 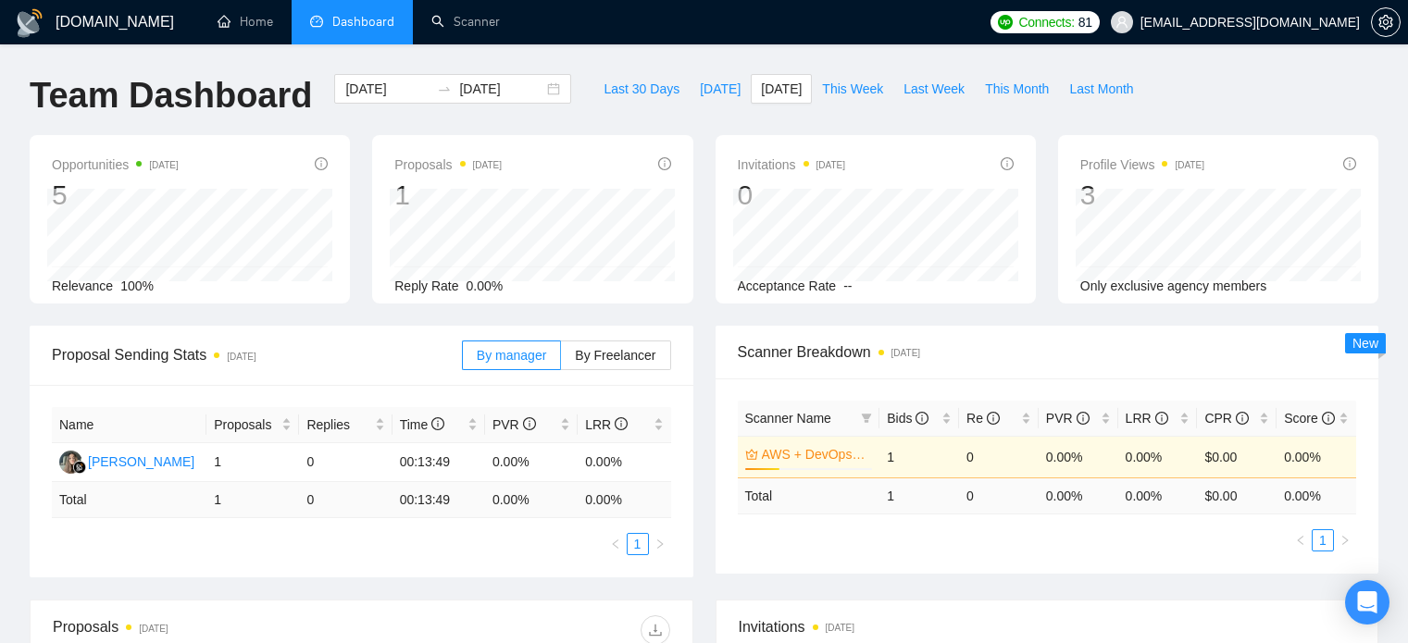 What do you see at coordinates (983, 419) in the screenshot?
I see `span: Re` at bounding box center [983, 419].